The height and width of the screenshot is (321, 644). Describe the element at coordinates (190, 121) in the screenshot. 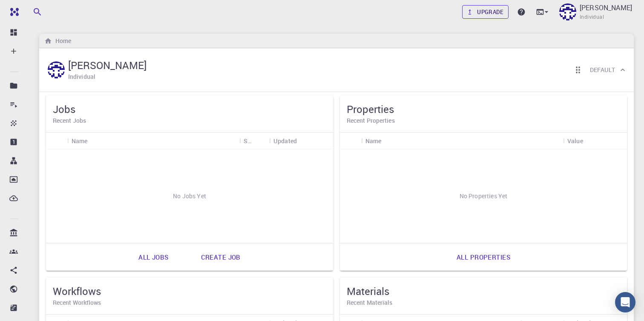

I see `h6: Recent Jobs` at that location.